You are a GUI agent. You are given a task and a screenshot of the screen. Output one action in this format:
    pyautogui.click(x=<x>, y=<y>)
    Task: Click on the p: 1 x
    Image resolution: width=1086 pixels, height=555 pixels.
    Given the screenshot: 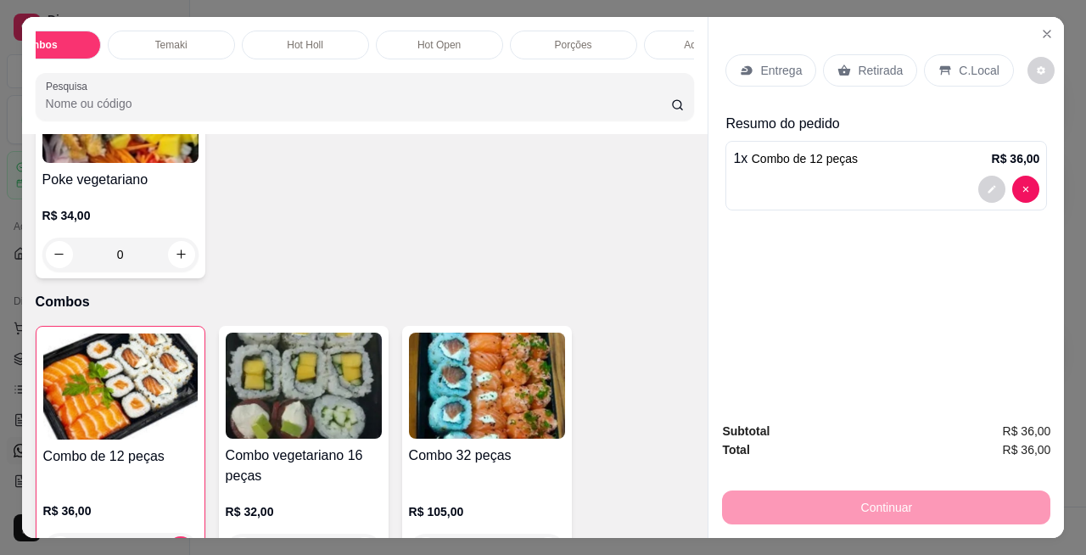 What is the action you would take?
    pyautogui.click(x=795, y=159)
    